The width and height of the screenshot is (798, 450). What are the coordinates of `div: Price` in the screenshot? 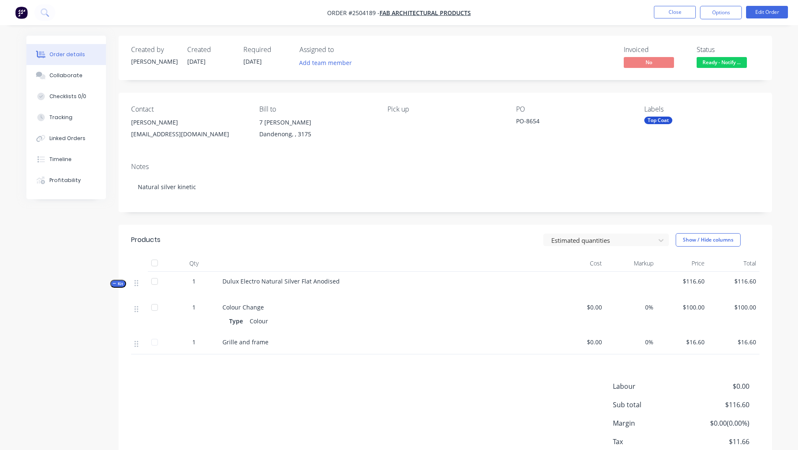 It's located at (683, 263).